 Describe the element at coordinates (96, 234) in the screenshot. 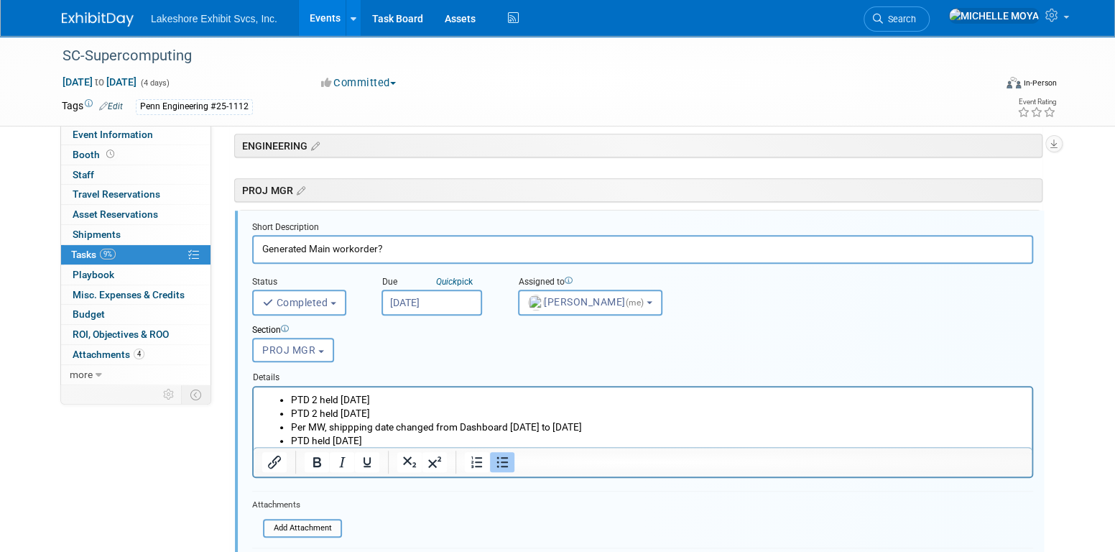

I see `span: Shipments` at that location.